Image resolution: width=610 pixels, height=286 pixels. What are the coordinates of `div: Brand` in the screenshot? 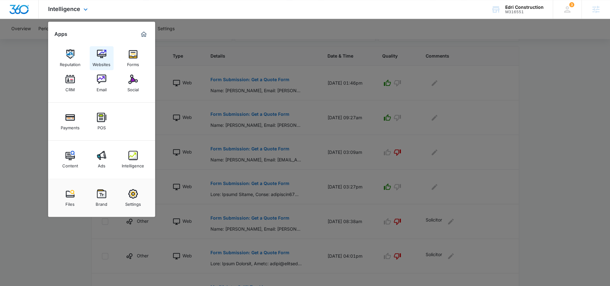 It's located at (101, 203).